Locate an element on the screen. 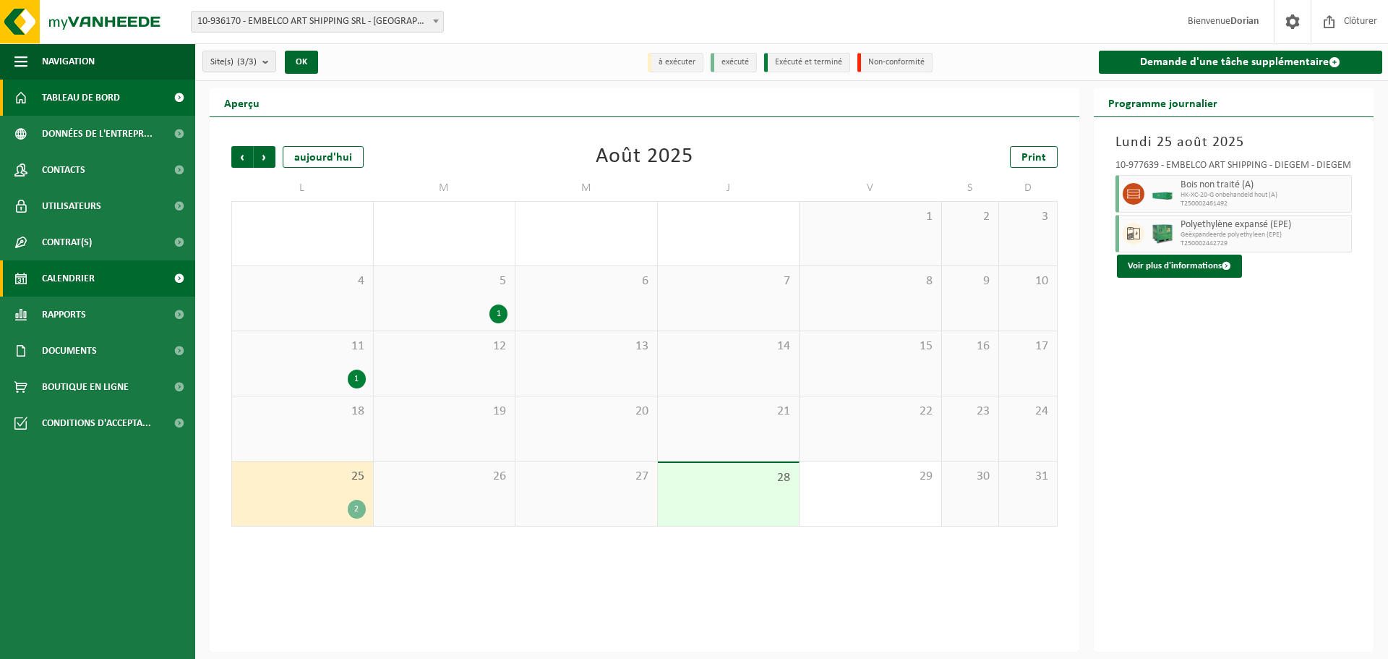 Image resolution: width=1388 pixels, height=659 pixels. td: L is located at coordinates (302, 188).